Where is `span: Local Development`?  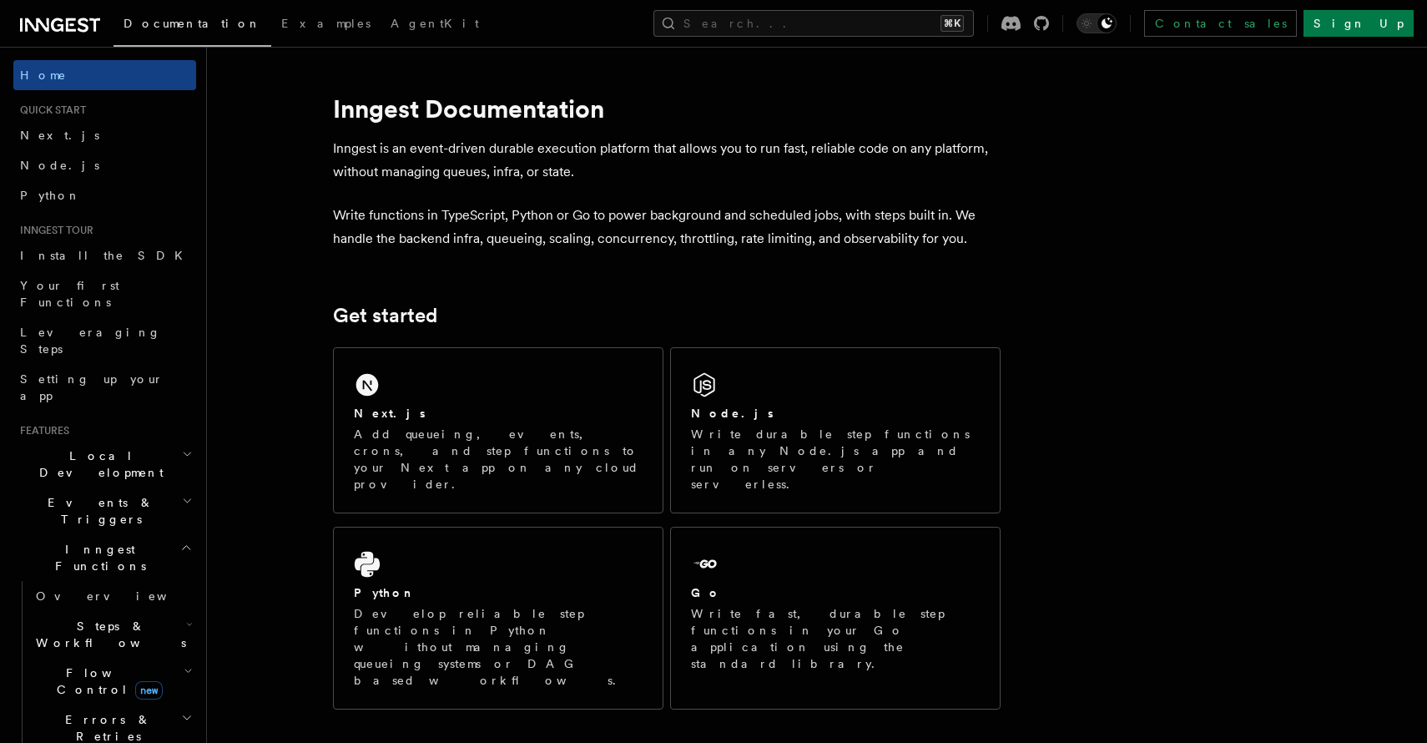
span: Local Development is located at coordinates (98, 464).